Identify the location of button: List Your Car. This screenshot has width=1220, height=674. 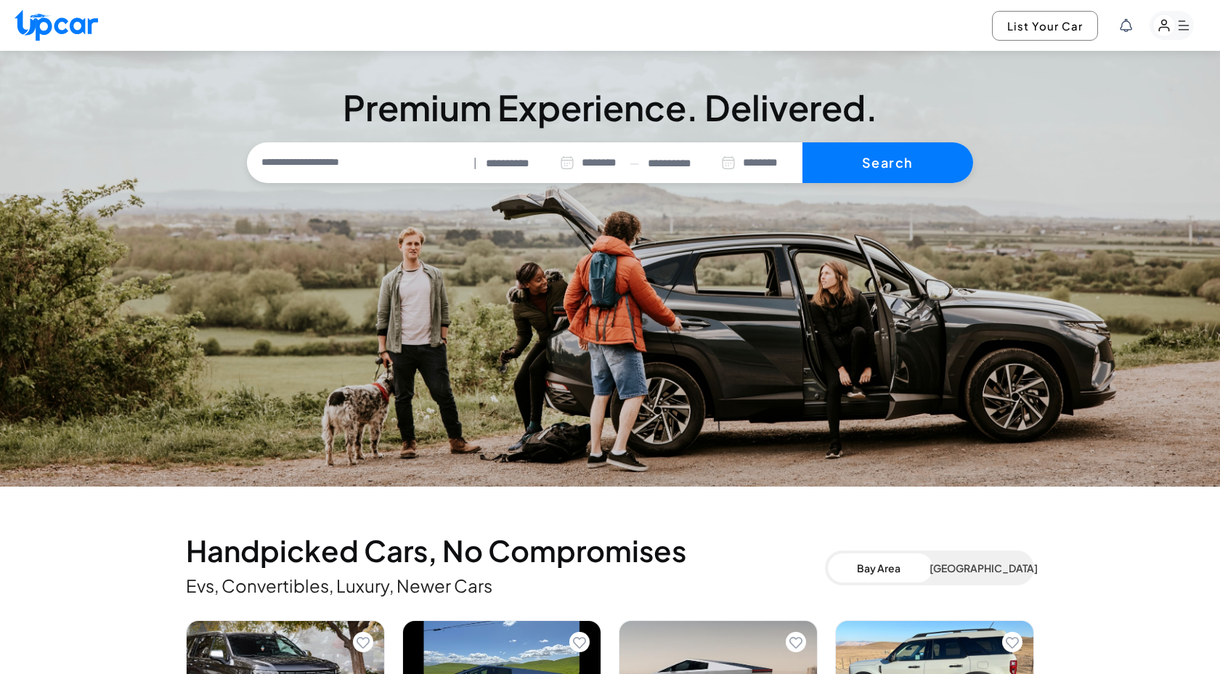
(1045, 25).